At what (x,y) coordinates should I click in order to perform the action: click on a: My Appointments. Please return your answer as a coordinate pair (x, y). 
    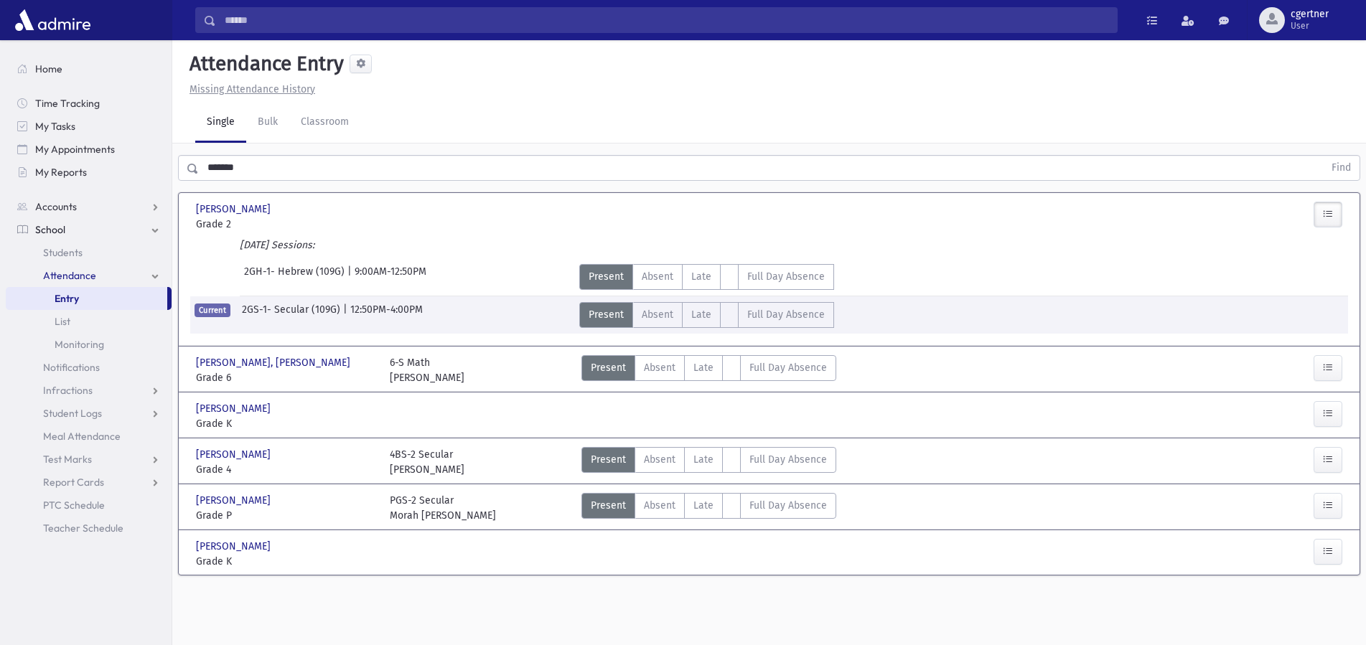
    Looking at the image, I should click on (88, 149).